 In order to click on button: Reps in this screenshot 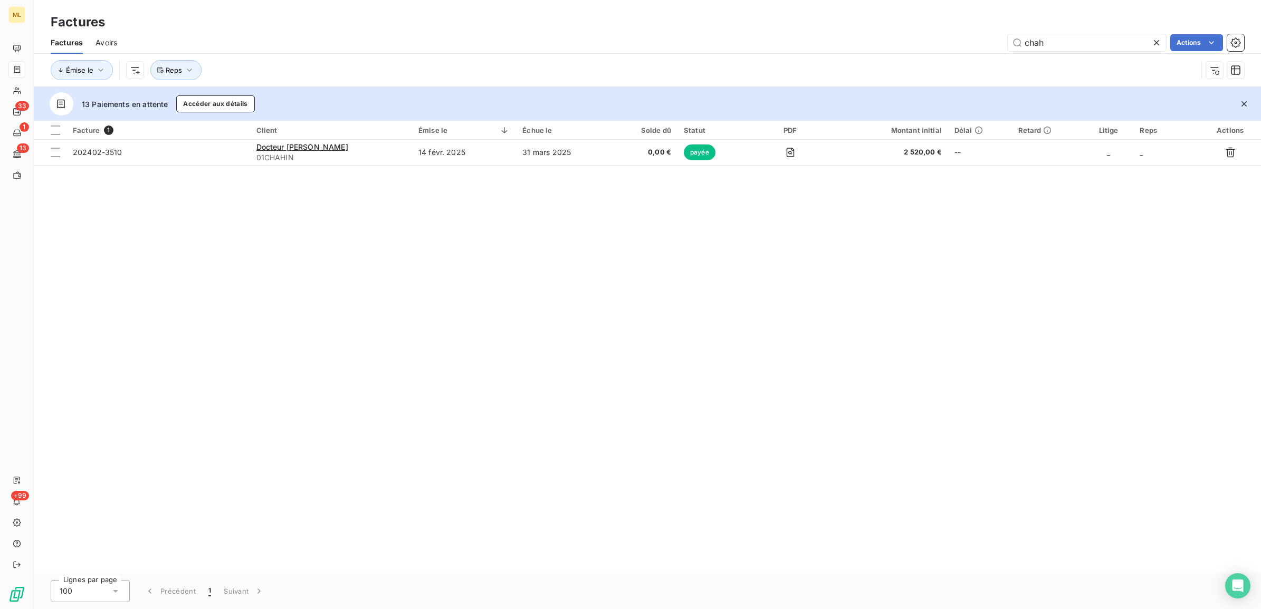, I will do `click(176, 70)`.